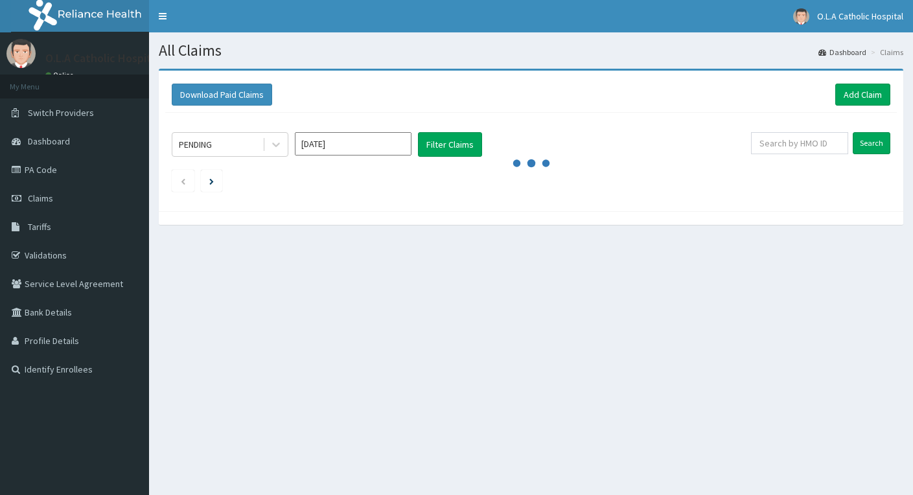 The height and width of the screenshot is (495, 913). Describe the element at coordinates (183, 181) in the screenshot. I see `a: Previous page` at that location.